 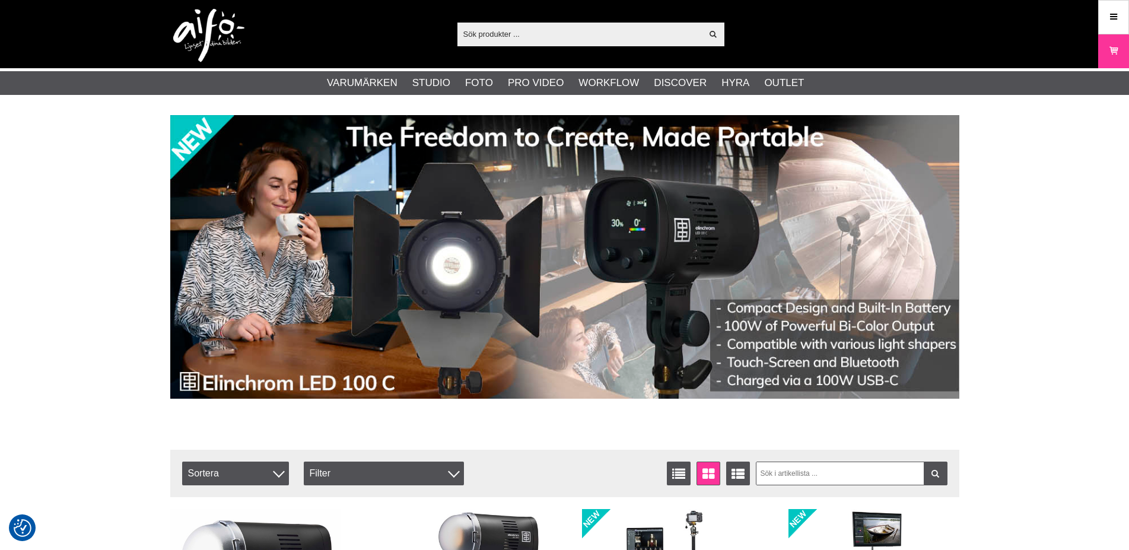 I want to click on a: Annons:002 banner-elin-led100c11390x.jpg, so click(x=565, y=257).